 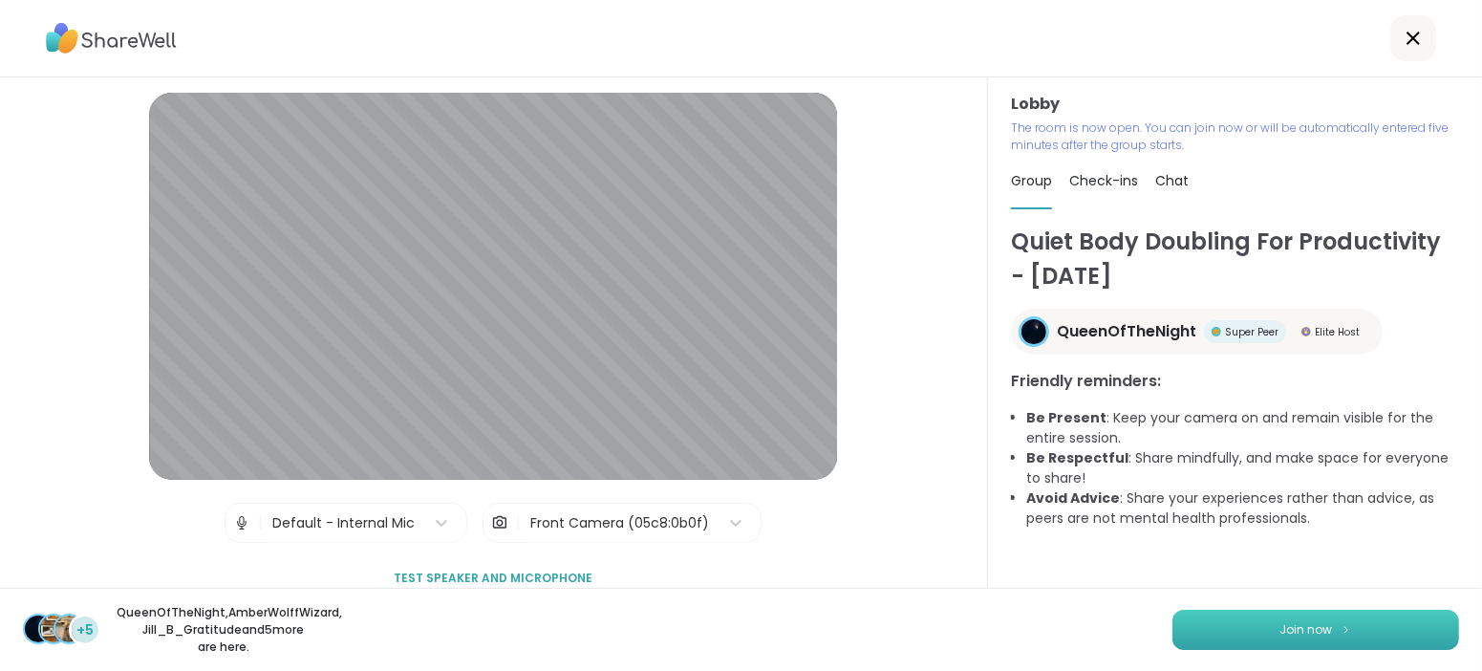 I want to click on span: Elite Host, so click(x=1337, y=332).